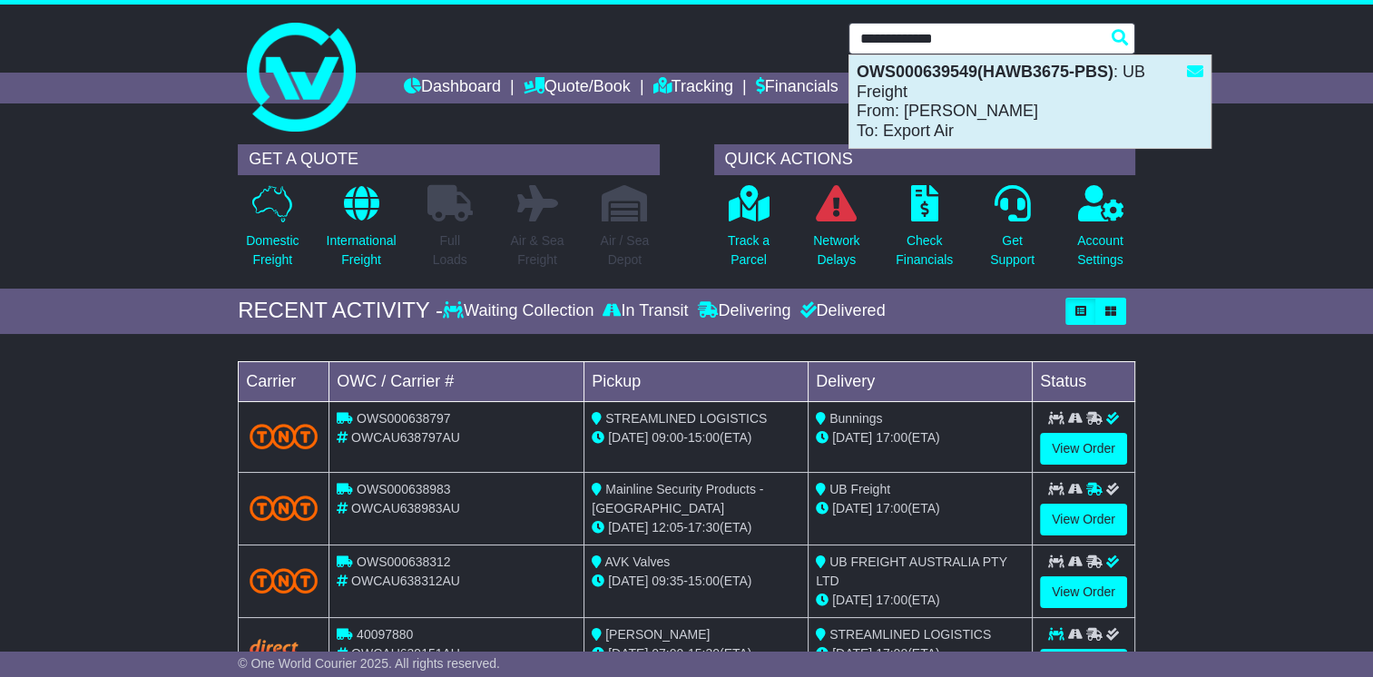 This screenshot has height=677, width=1373. What do you see at coordinates (1100, 231) in the screenshot?
I see `a: AccountSettings` at bounding box center [1100, 231].